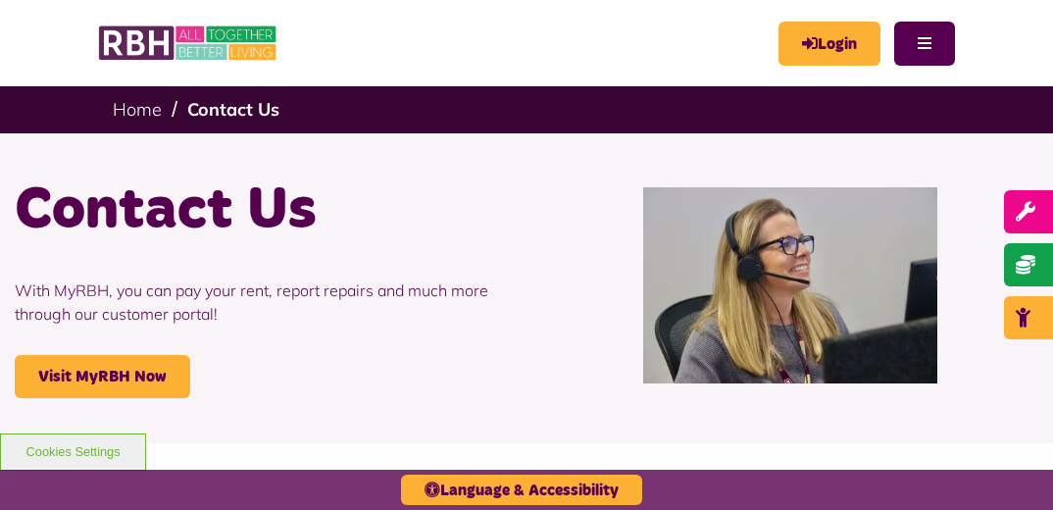 Image resolution: width=1053 pixels, height=510 pixels. What do you see at coordinates (263, 302) in the screenshot?
I see `p: With MyRBH, you can pay your rent, report repairs and much more through our customer portal!` at bounding box center [263, 302].